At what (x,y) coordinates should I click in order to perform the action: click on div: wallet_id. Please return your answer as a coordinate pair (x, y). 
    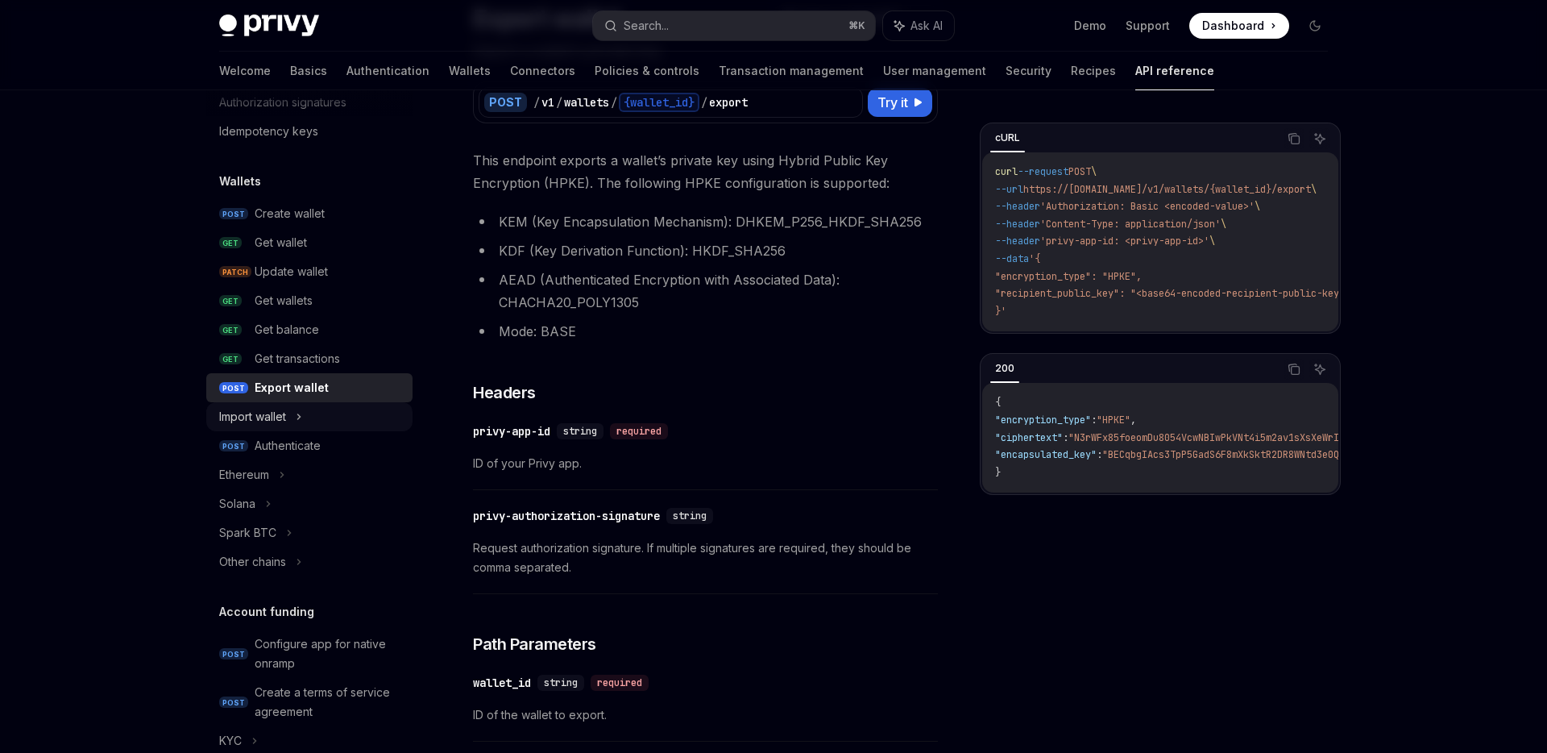
    Looking at the image, I should click on (502, 683).